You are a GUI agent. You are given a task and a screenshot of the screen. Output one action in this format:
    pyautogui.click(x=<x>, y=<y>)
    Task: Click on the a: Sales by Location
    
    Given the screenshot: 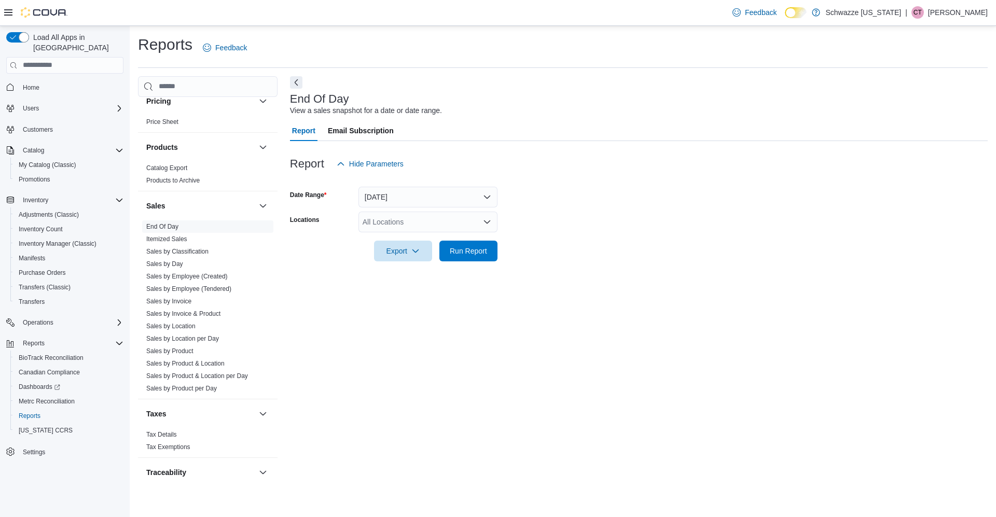 What is the action you would take?
    pyautogui.click(x=171, y=326)
    